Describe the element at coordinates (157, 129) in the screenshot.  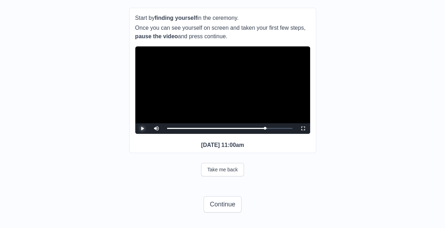
I see `button: Mute` at that location.